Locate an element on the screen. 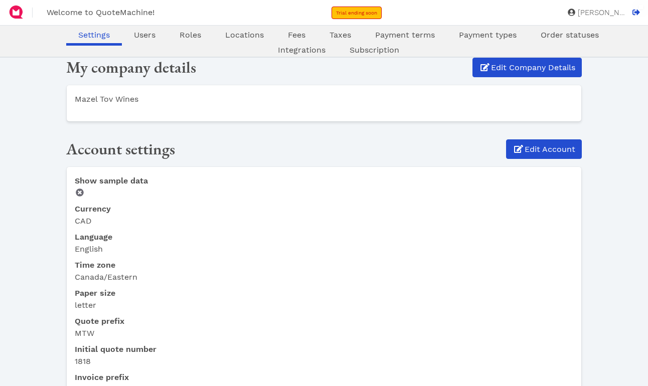 The image size is (648, 386). span: Invoice prefix is located at coordinates (102, 377).